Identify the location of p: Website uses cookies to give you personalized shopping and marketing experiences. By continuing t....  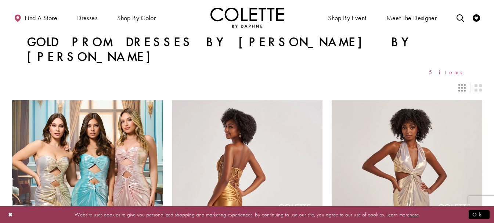
(247, 214).